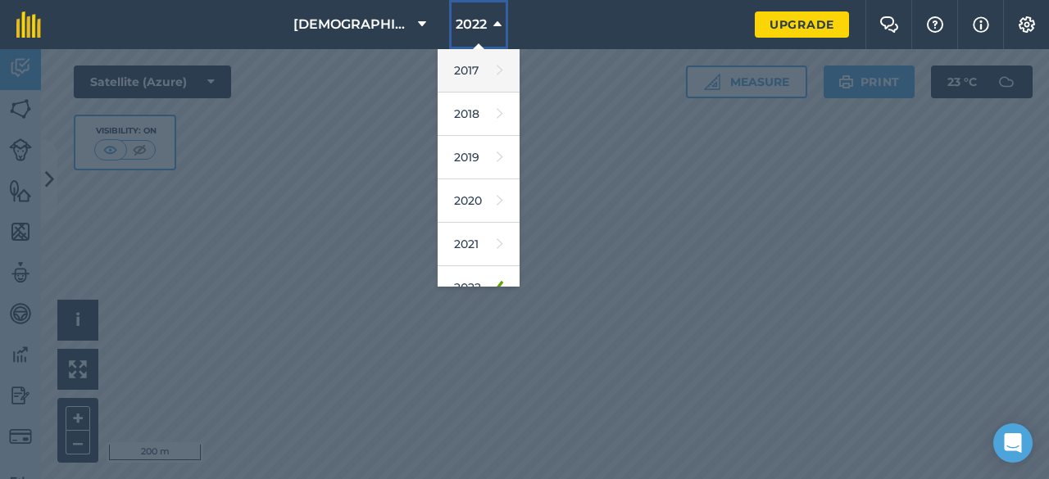 The width and height of the screenshot is (1049, 479). I want to click on a: 2021, so click(479, 244).